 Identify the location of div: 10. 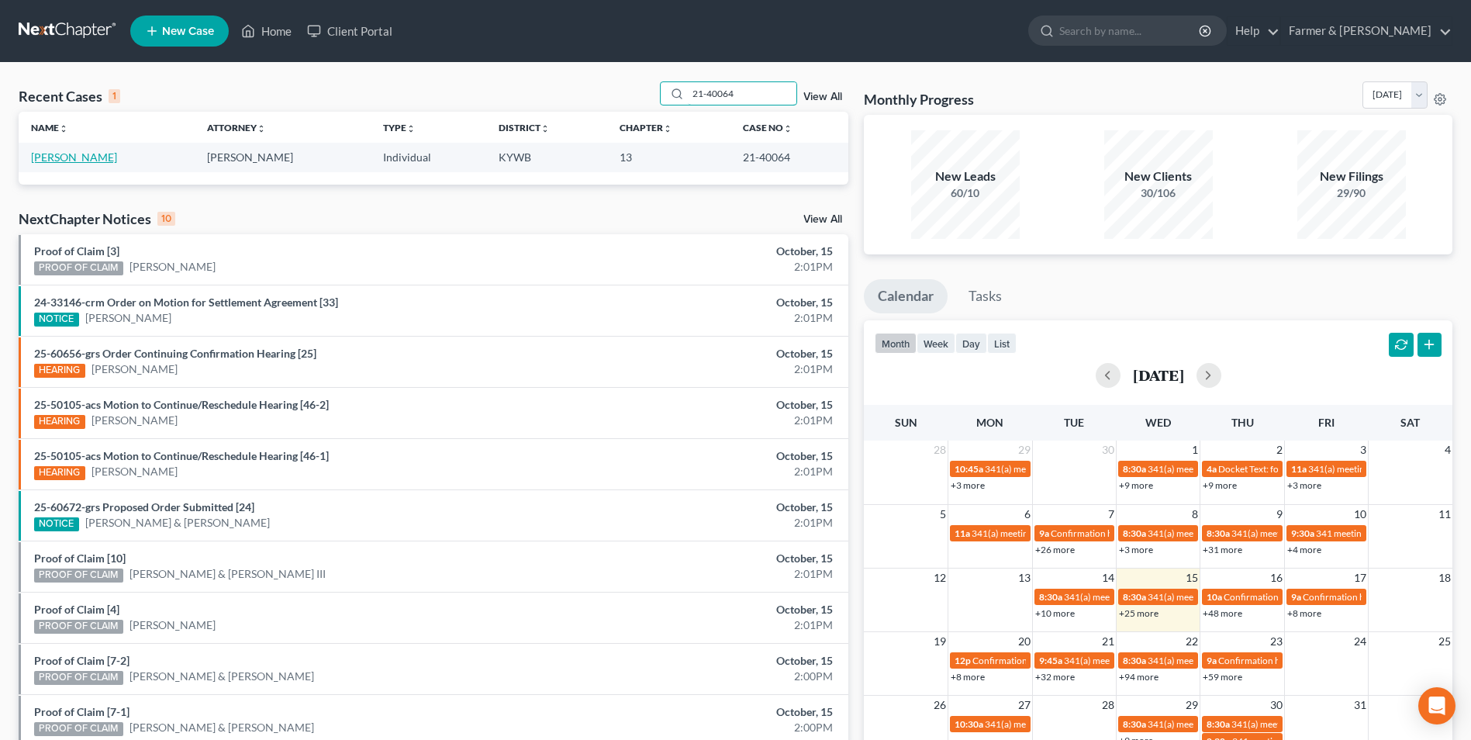
(166, 219).